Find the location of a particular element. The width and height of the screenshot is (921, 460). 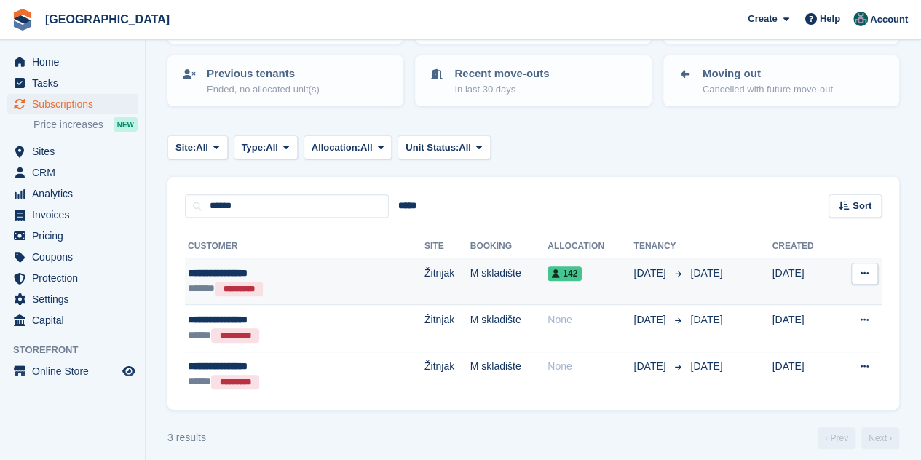

th: Site is located at coordinates (447, 247).